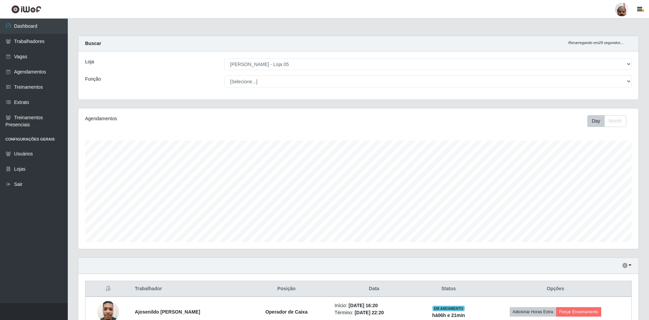 This screenshot has height=320, width=649. Describe the element at coordinates (579, 312) in the screenshot. I see `button: Forçar Encerramento` at that location.